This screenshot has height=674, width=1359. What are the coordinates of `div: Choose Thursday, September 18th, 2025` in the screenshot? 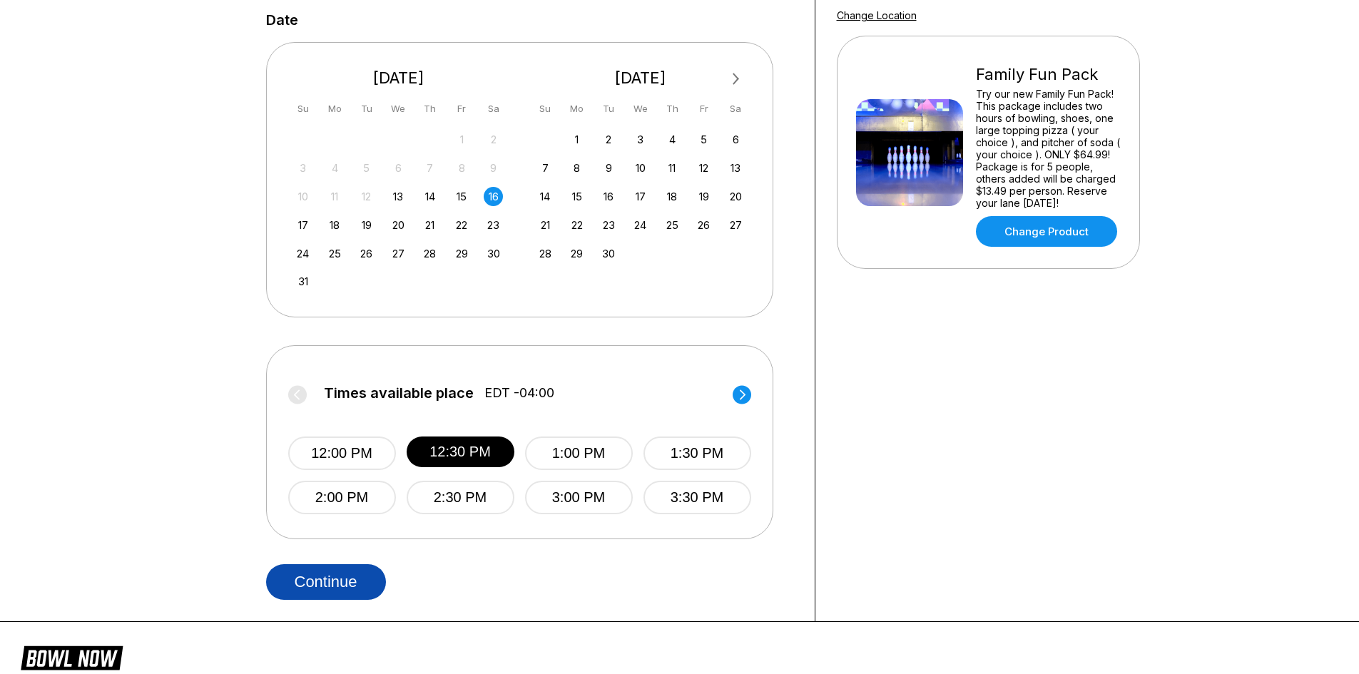 It's located at (672, 196).